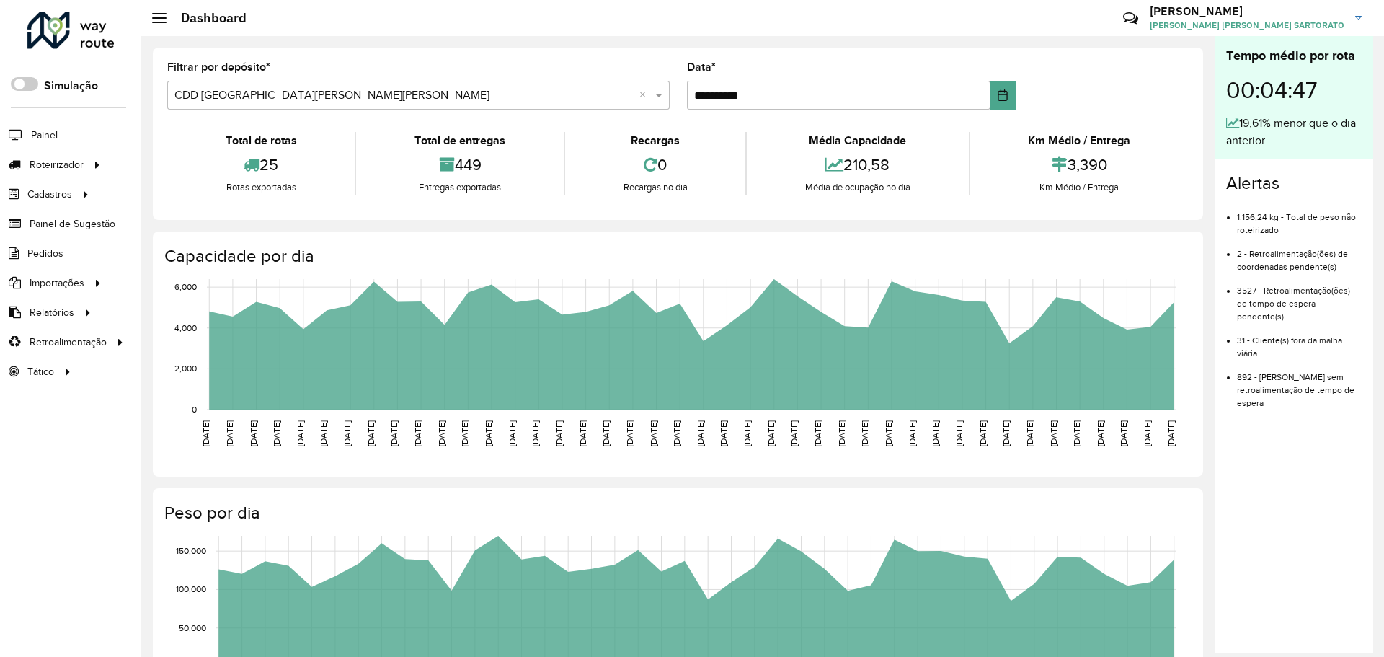 The image size is (1384, 657). What do you see at coordinates (1299, 298) in the screenshot?
I see `li: 3527 - Retroalimentação(ões) de tempo de espera pendente(s)` at bounding box center [1299, 298].